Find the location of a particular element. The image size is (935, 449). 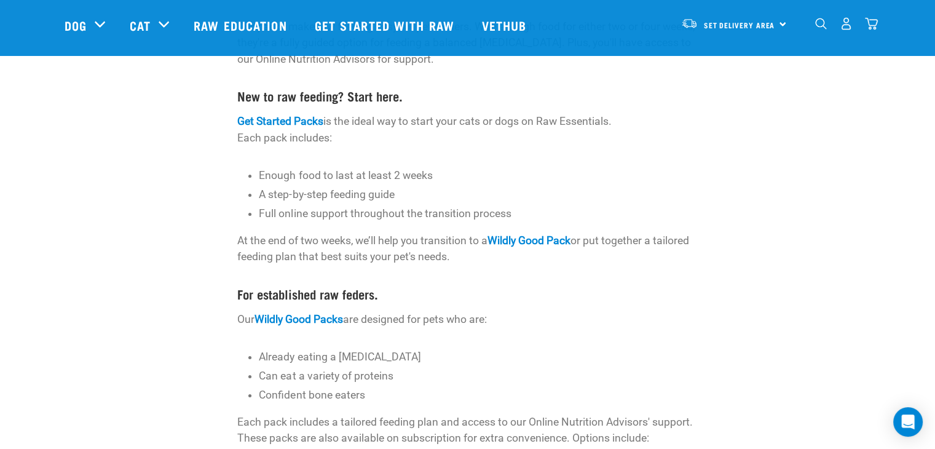

a: Dog is located at coordinates (76, 25).